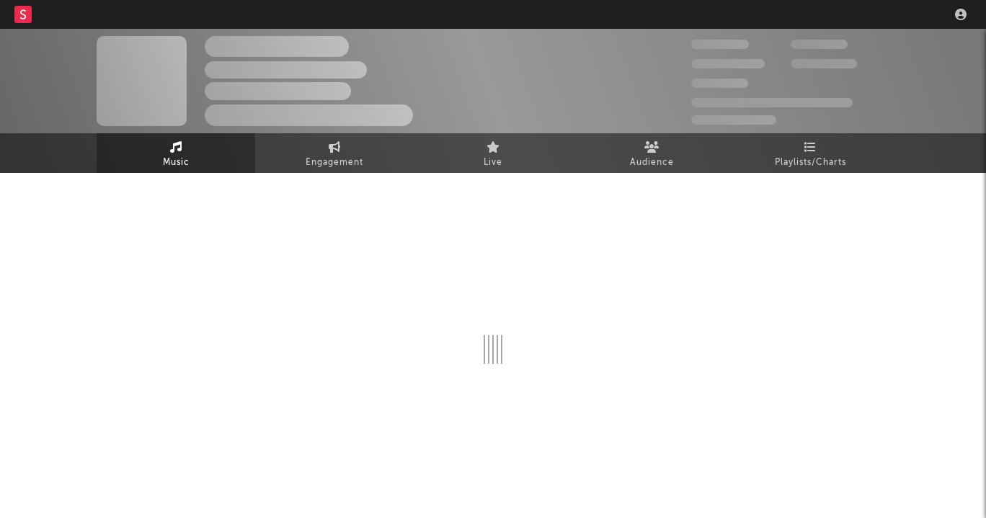 Image resolution: width=986 pixels, height=518 pixels. What do you see at coordinates (728, 63) in the screenshot?
I see `span: 50,000,000` at bounding box center [728, 63].